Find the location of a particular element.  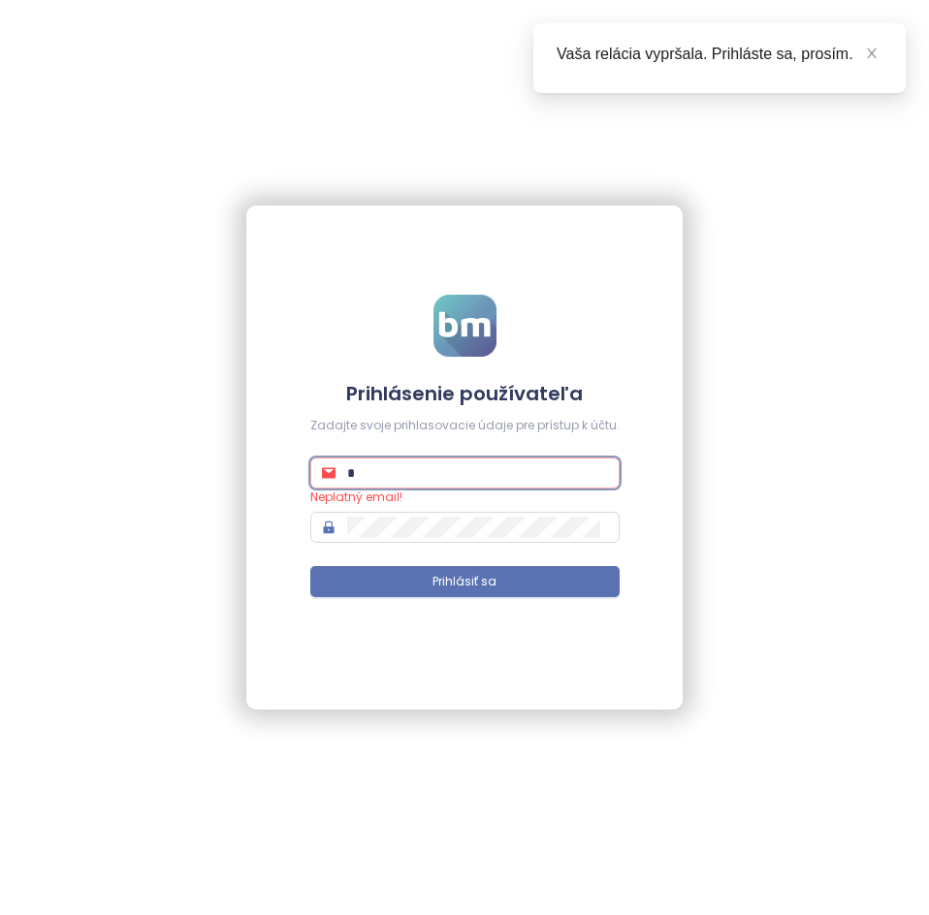

span: mail is located at coordinates (329, 473).